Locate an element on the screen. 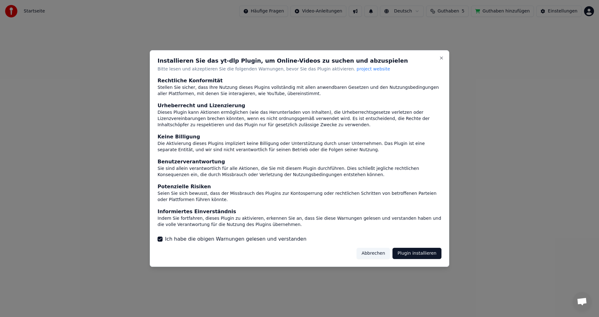 This screenshot has width=599, height=317. span: project website is located at coordinates (373, 69).